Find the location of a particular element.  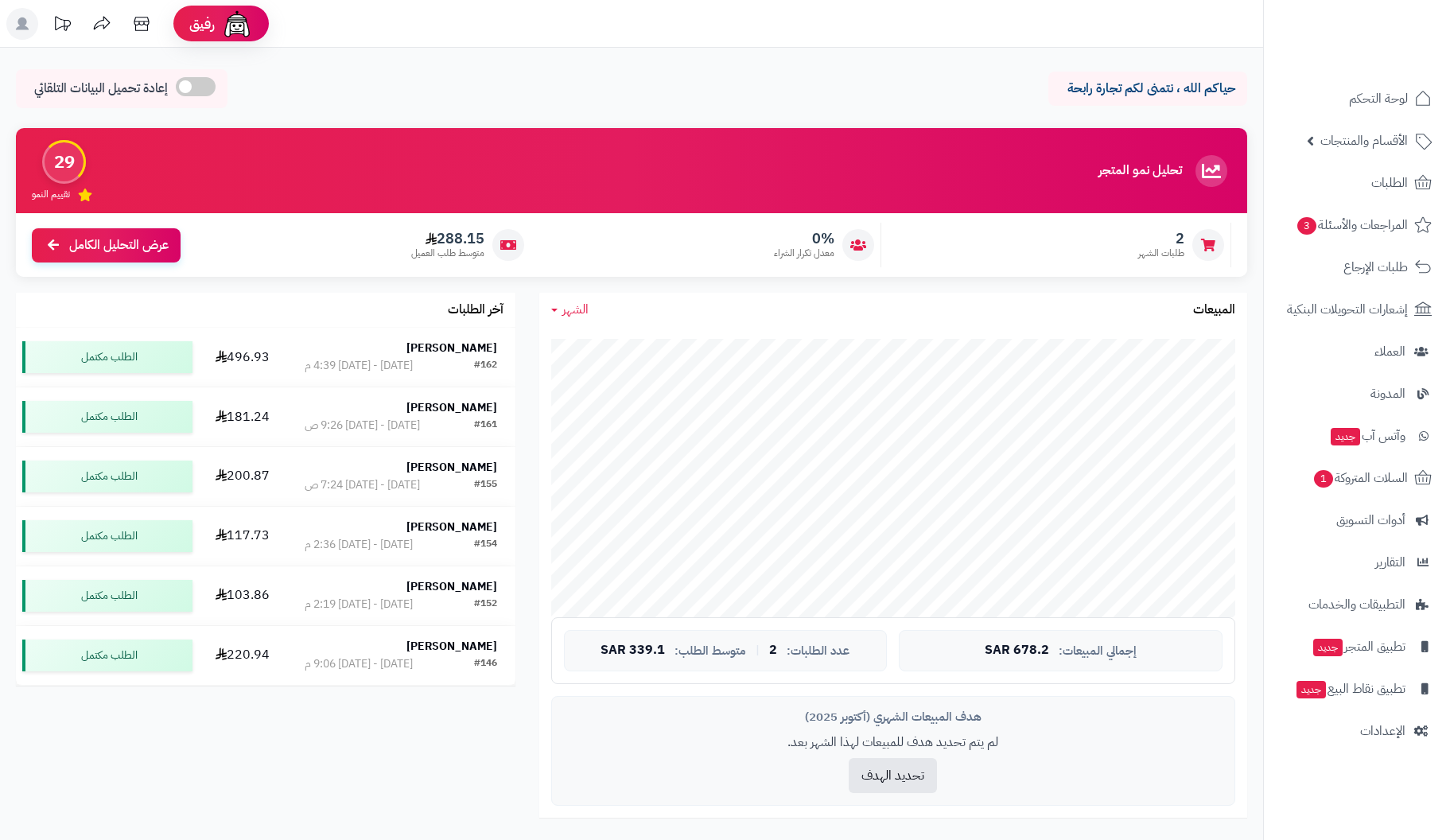

a: العملاء is located at coordinates (1357, 351).